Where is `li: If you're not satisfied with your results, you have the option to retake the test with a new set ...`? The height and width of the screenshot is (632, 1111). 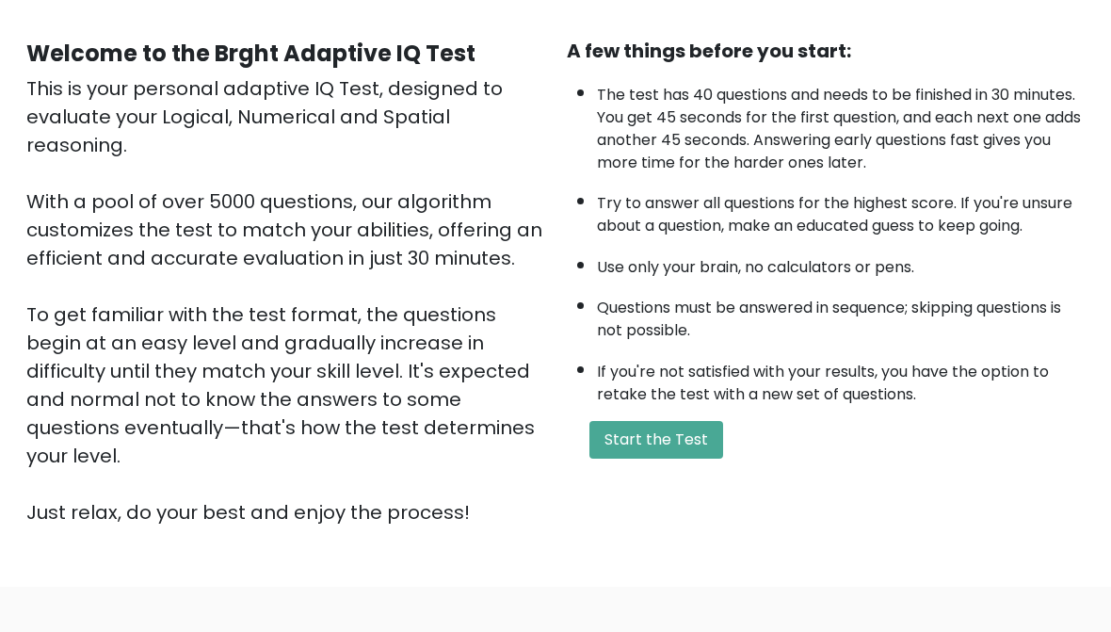
li: If you're not satisfied with your results, you have the option to retake the test with a new set ... is located at coordinates (841, 379).